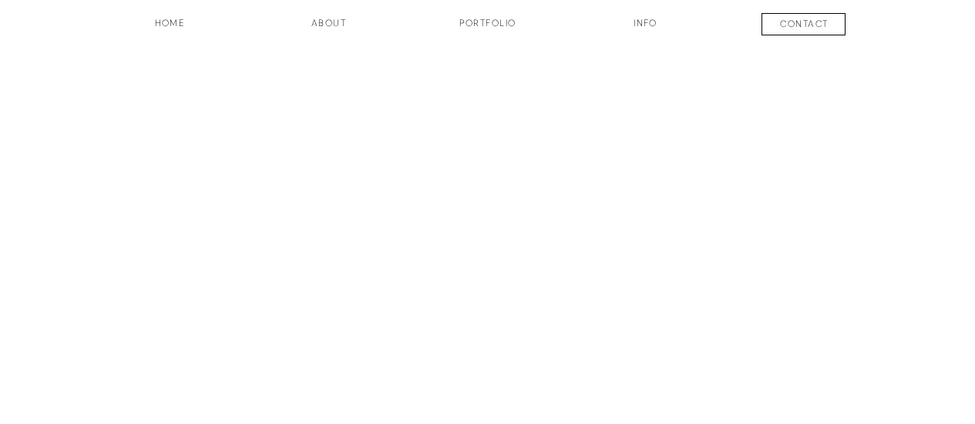 The image size is (975, 424). What do you see at coordinates (329, 29) in the screenshot?
I see `h3: about` at bounding box center [329, 29].